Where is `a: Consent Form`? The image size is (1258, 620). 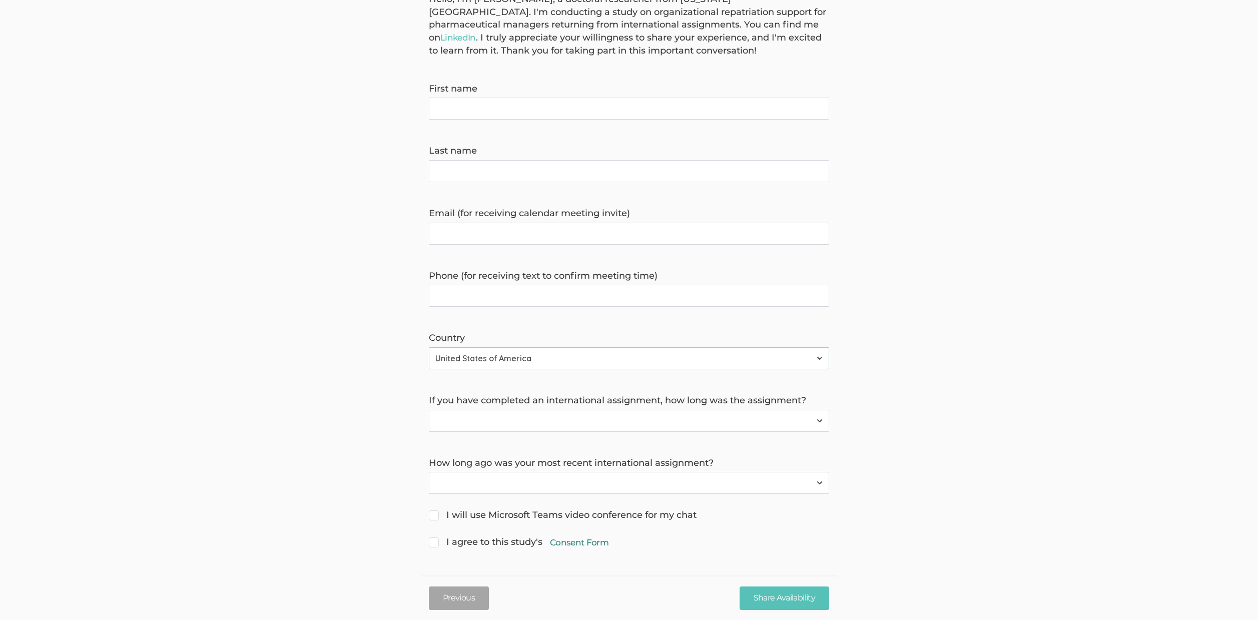
a: Consent Form is located at coordinates (579, 542).